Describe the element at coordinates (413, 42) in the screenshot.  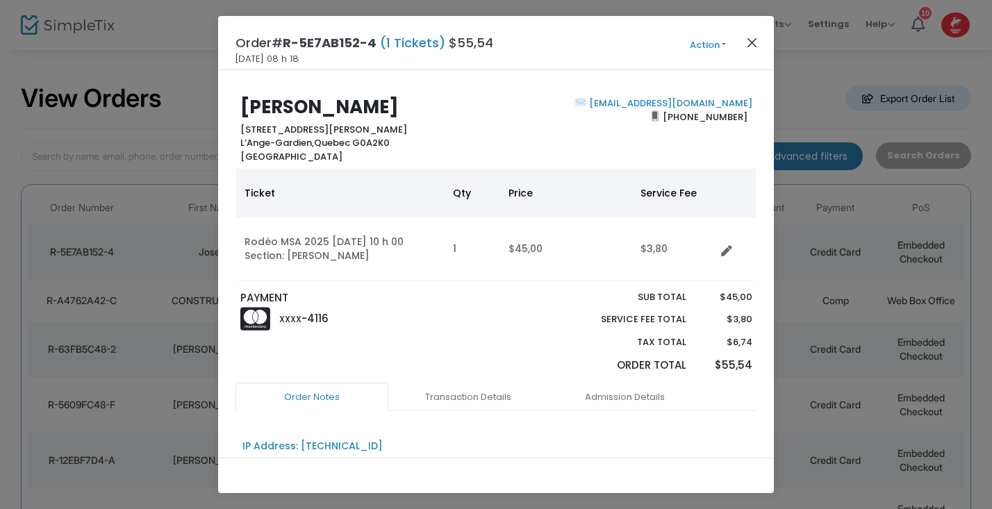
I see `span: (1 Tickets)` at that location.